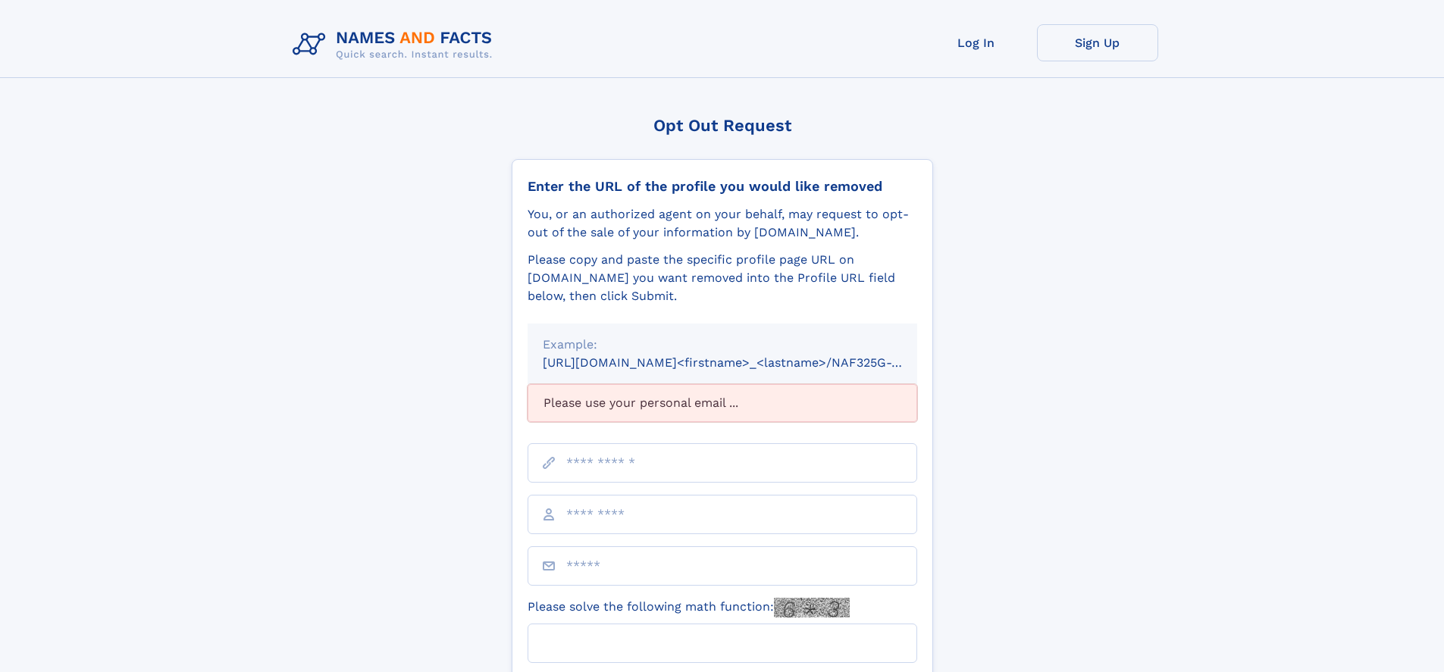  I want to click on img: Logo Names and Facts, so click(396, 45).